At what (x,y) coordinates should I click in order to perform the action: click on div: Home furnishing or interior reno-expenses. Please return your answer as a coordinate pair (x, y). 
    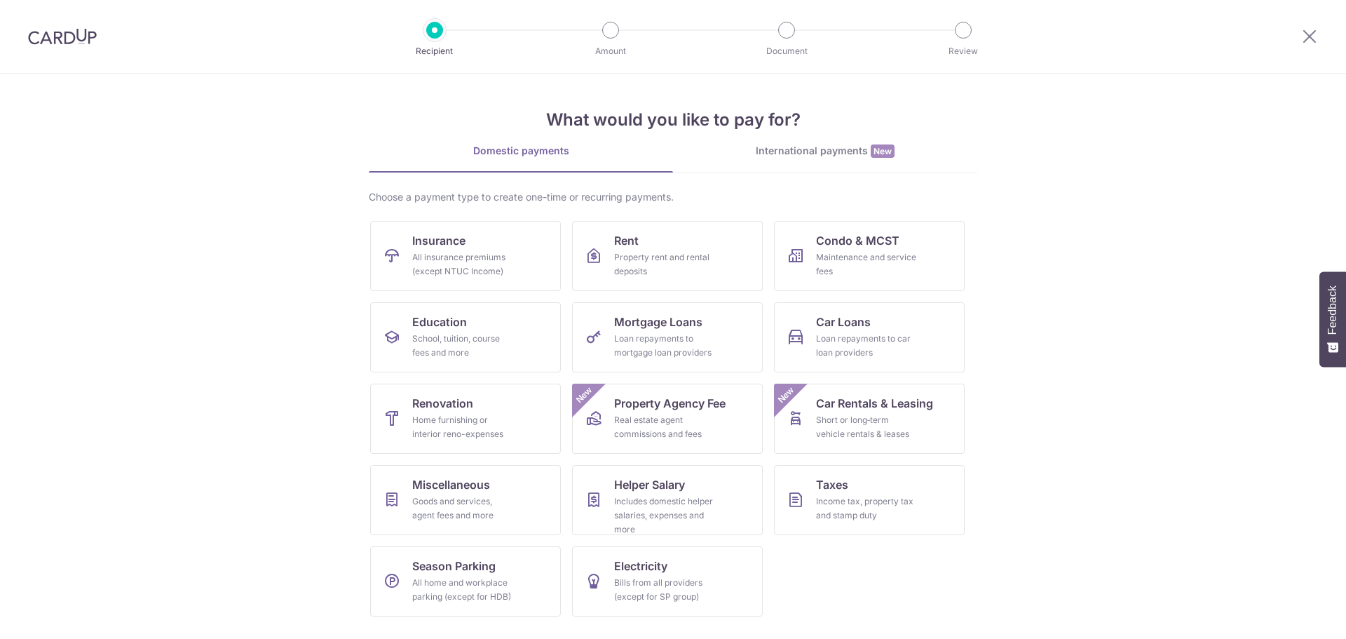
    Looking at the image, I should click on (463, 427).